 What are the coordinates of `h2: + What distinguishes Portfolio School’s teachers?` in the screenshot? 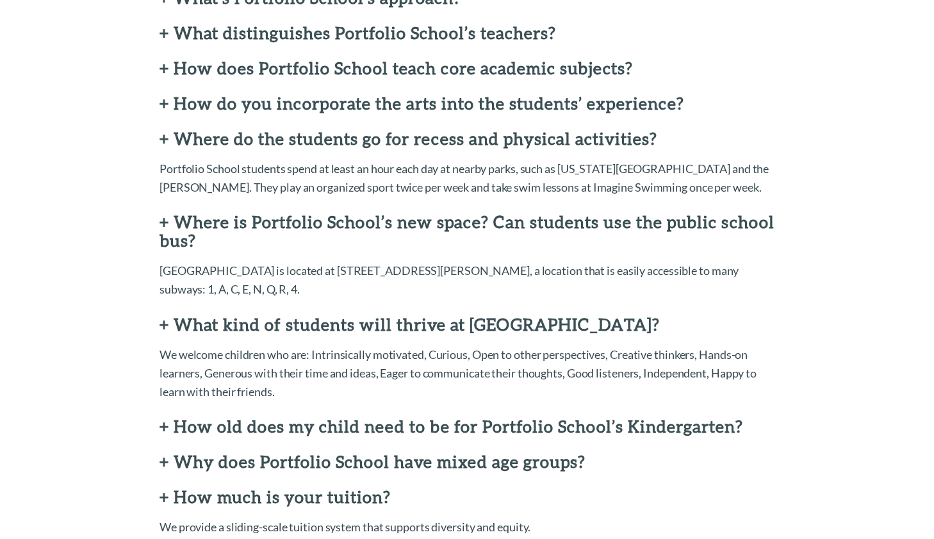 It's located at (467, 33).